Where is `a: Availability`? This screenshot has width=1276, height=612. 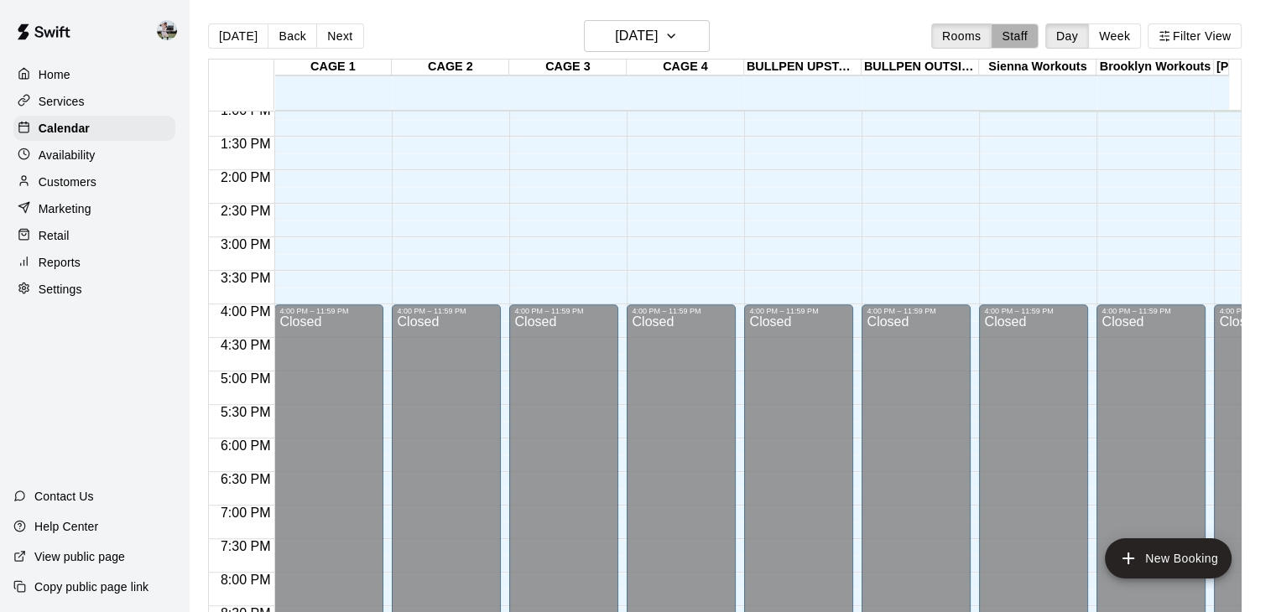 a: Availability is located at coordinates (94, 155).